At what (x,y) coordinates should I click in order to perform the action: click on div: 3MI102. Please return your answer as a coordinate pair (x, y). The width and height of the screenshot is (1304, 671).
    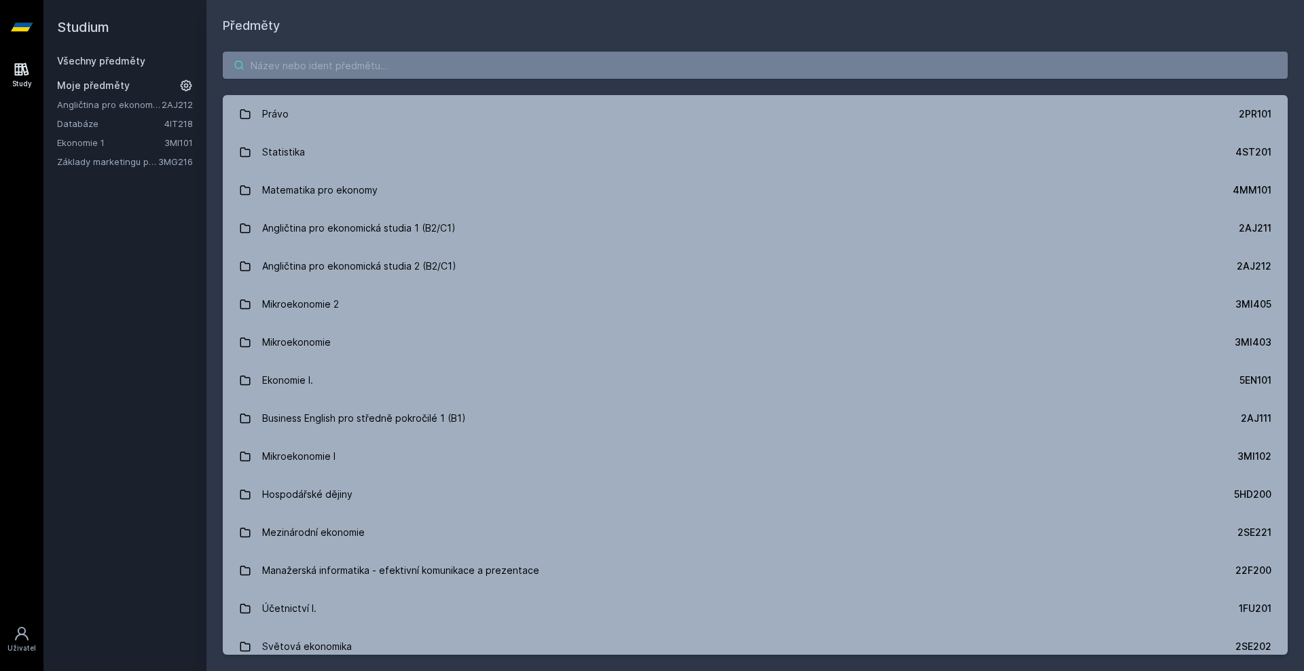
    Looking at the image, I should click on (1255, 457).